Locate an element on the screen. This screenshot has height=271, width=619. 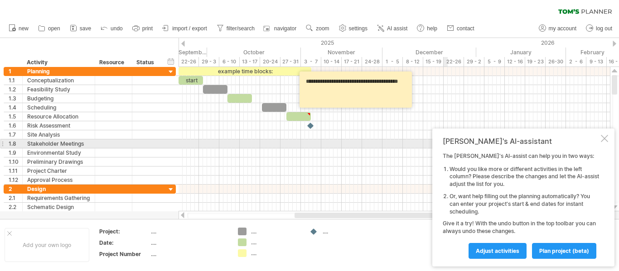
div: 3 - 7 is located at coordinates (311, 62).